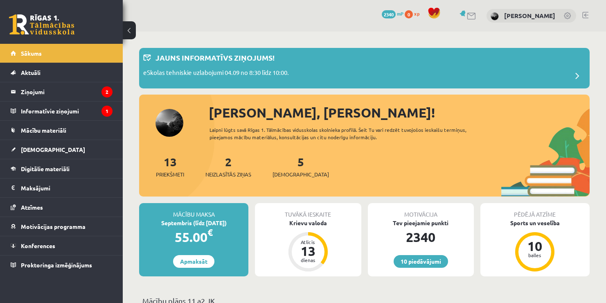 This screenshot has width=606, height=303. What do you see at coordinates (194, 211) in the screenshot?
I see `div: Mācību maksa` at bounding box center [194, 211].